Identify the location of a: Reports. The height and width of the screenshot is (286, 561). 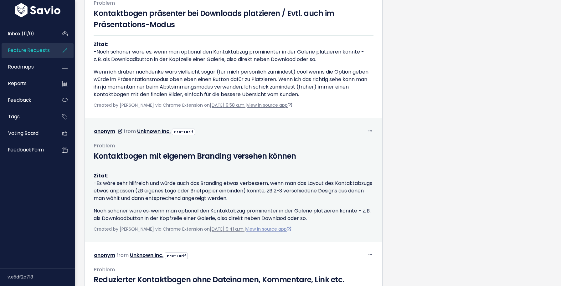
(27, 84).